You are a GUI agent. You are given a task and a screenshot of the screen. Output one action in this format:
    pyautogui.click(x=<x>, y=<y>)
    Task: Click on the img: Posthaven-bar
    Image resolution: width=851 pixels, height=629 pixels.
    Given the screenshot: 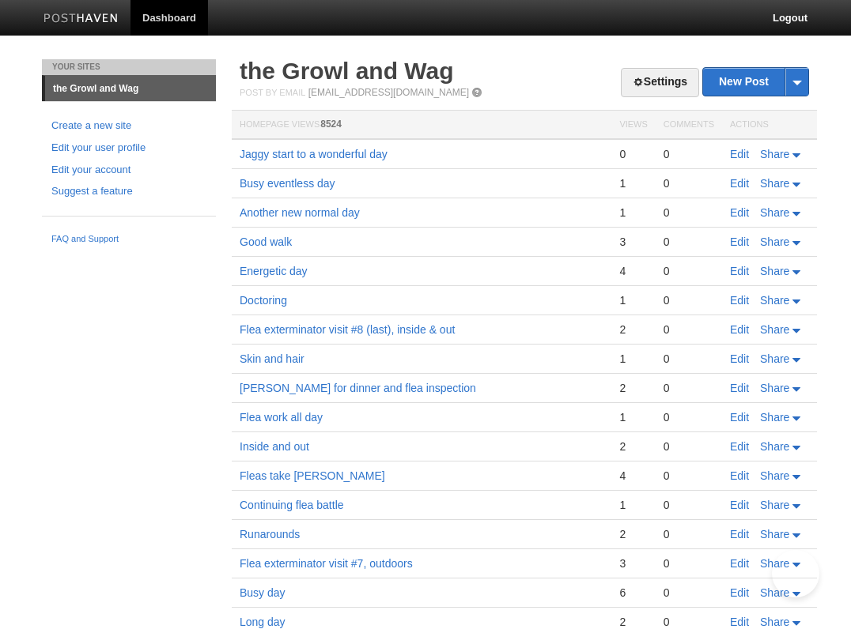 What is the action you would take?
    pyautogui.click(x=81, y=19)
    